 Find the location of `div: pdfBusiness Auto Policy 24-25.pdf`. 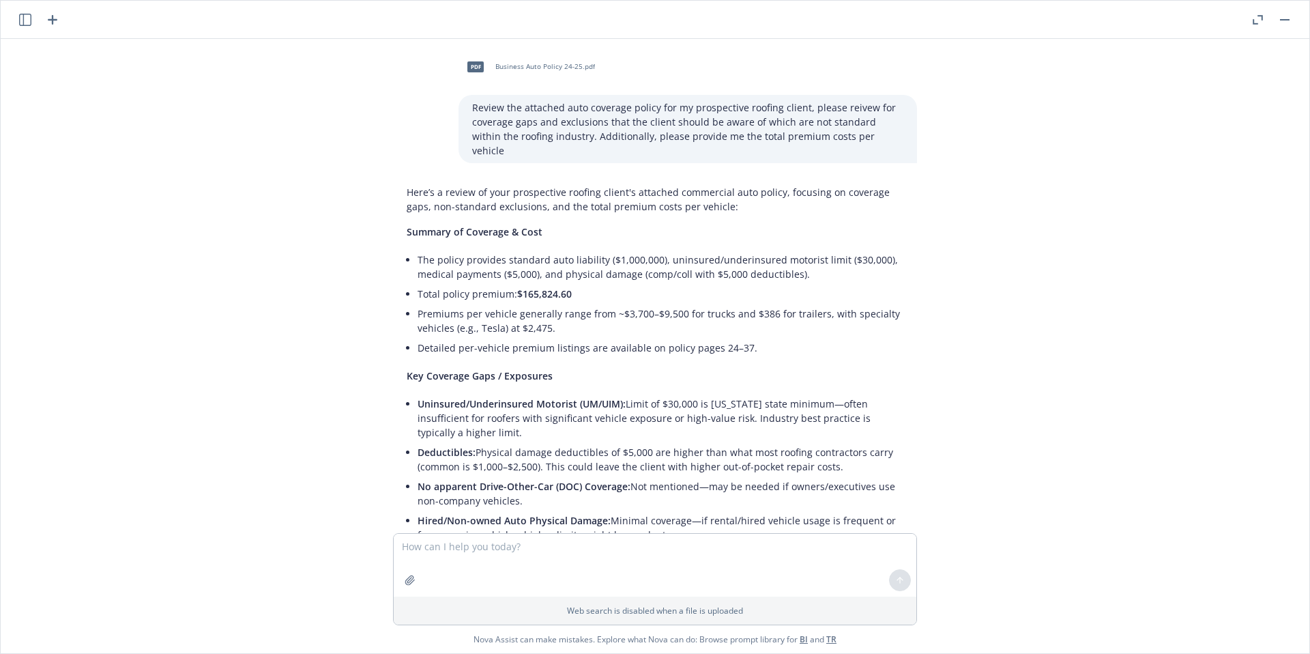

div: pdfBusiness Auto Policy 24-25.pdf is located at coordinates (528, 67).